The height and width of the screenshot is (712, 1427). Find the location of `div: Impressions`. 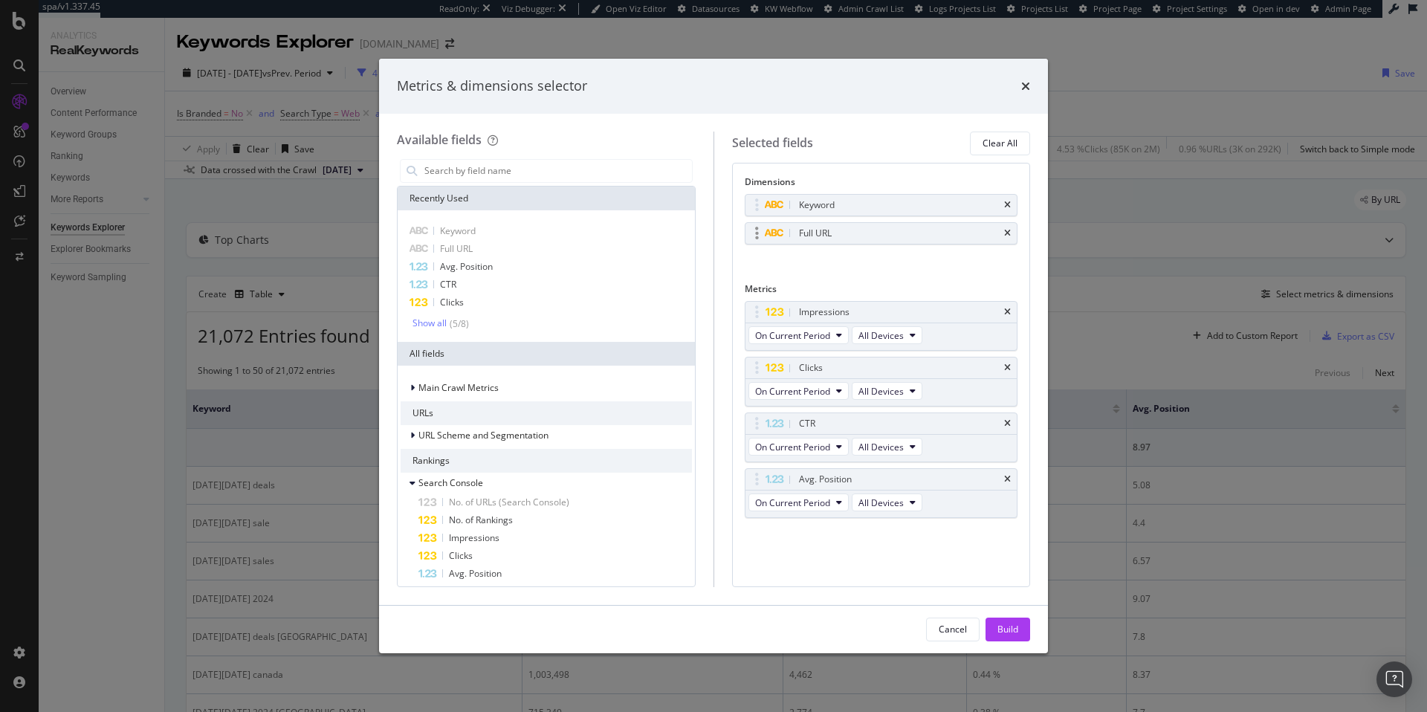

div: Impressions is located at coordinates (824, 312).